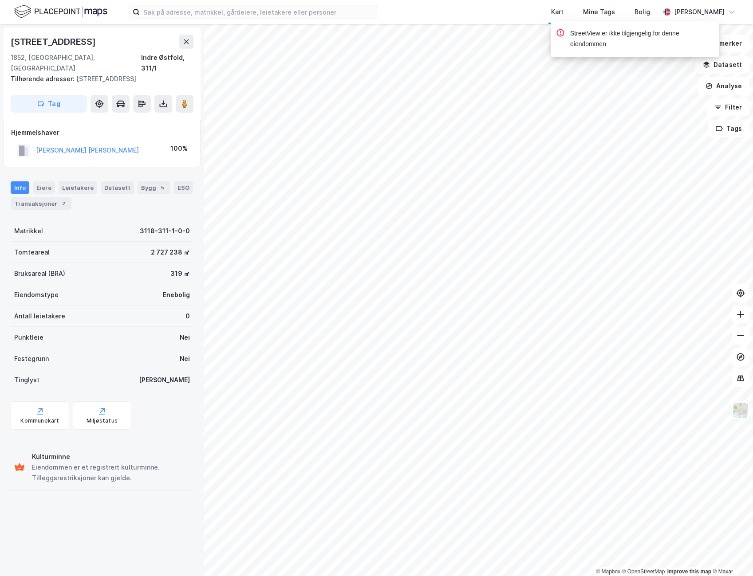  I want to click on div: 100%, so click(179, 149).